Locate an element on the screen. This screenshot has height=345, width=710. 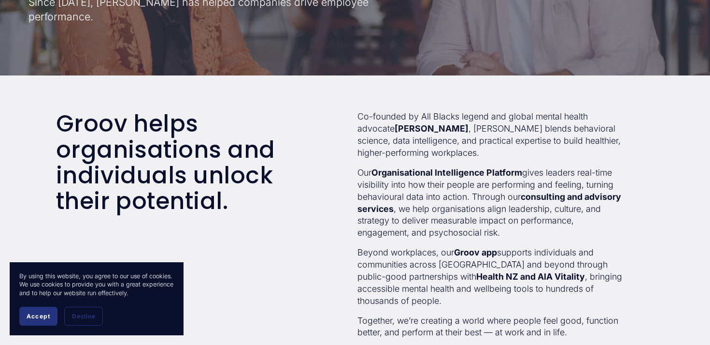
button: Accept is located at coordinates (38, 316).